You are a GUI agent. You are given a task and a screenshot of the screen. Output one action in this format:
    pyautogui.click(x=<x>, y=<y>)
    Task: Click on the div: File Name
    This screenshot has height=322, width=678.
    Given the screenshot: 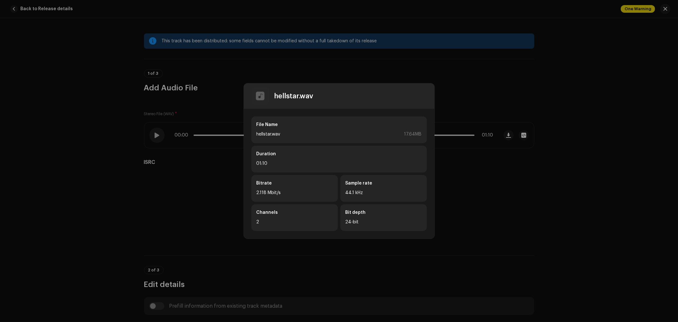 What is the action you would take?
    pyautogui.click(x=339, y=125)
    